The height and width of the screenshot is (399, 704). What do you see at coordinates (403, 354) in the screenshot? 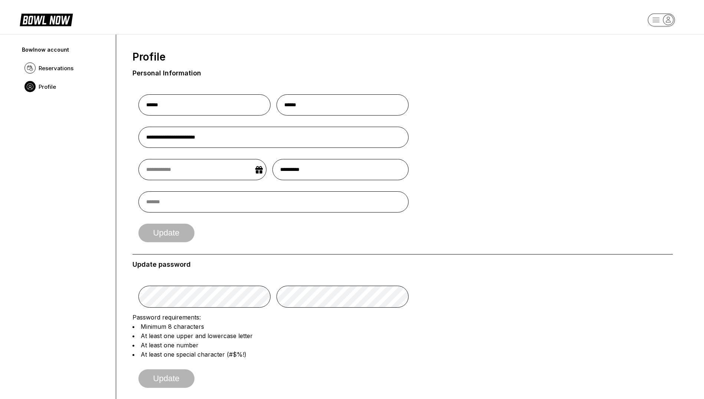
I see `li: At least one special character (#$%!)` at bounding box center [403, 354].